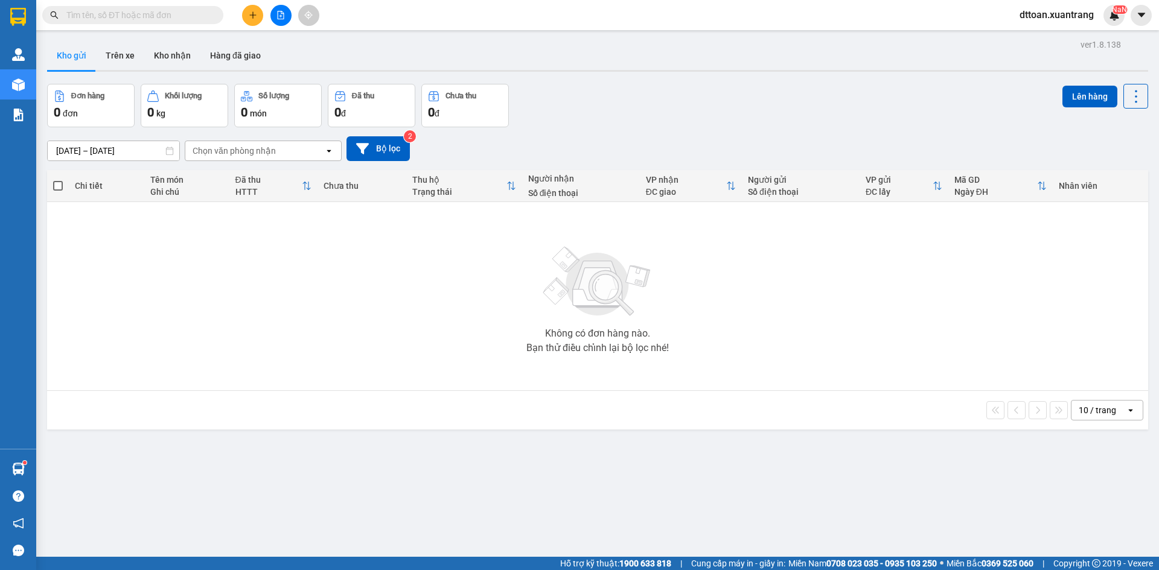  I want to click on sup: 2, so click(410, 136).